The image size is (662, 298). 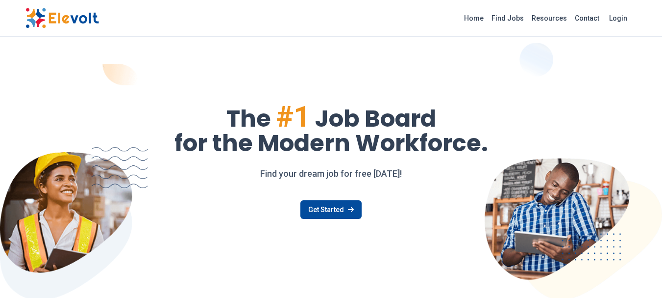 What do you see at coordinates (293, 116) in the screenshot?
I see `span: #1` at bounding box center [293, 116].